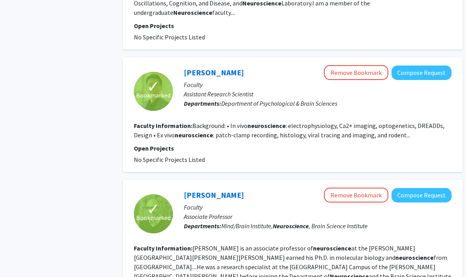  I want to click on fg-read-more: Background: • In vivo : electrophysiology, Ca2+ imaging, optogenetics, DREADDs, Design • Ex vivo ..., so click(289, 130).